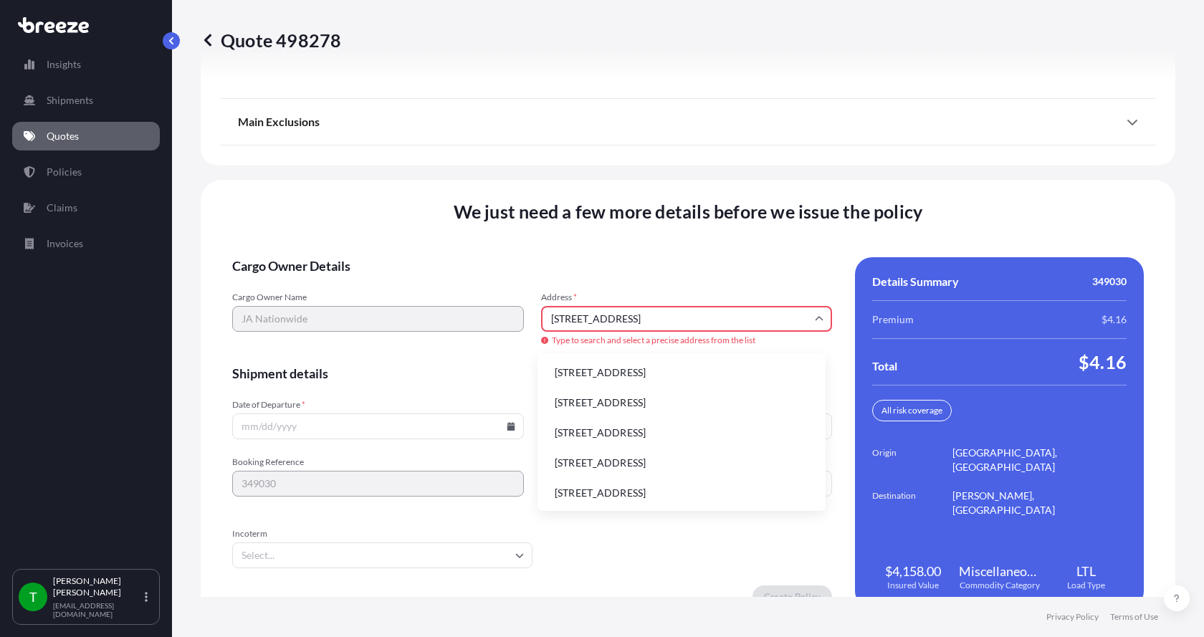 Image resolution: width=1204 pixels, height=637 pixels. I want to click on span: Details Summary, so click(915, 282).